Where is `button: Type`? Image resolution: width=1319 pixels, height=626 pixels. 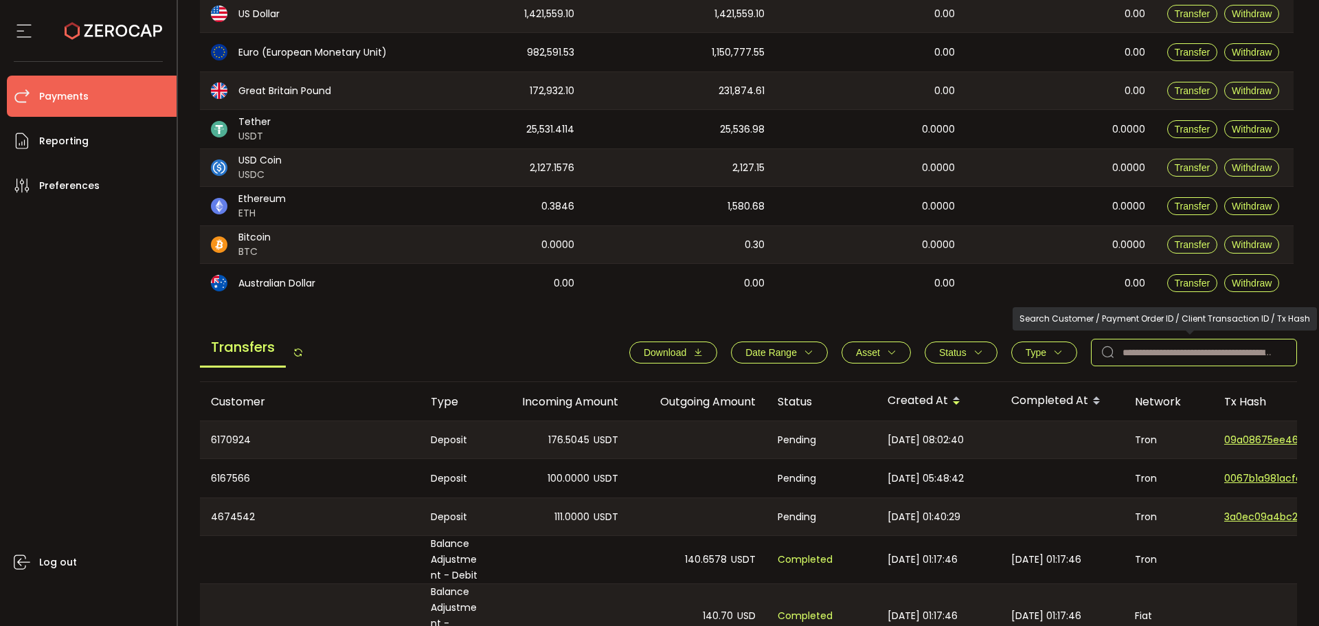
button: Type is located at coordinates (1044, 352).